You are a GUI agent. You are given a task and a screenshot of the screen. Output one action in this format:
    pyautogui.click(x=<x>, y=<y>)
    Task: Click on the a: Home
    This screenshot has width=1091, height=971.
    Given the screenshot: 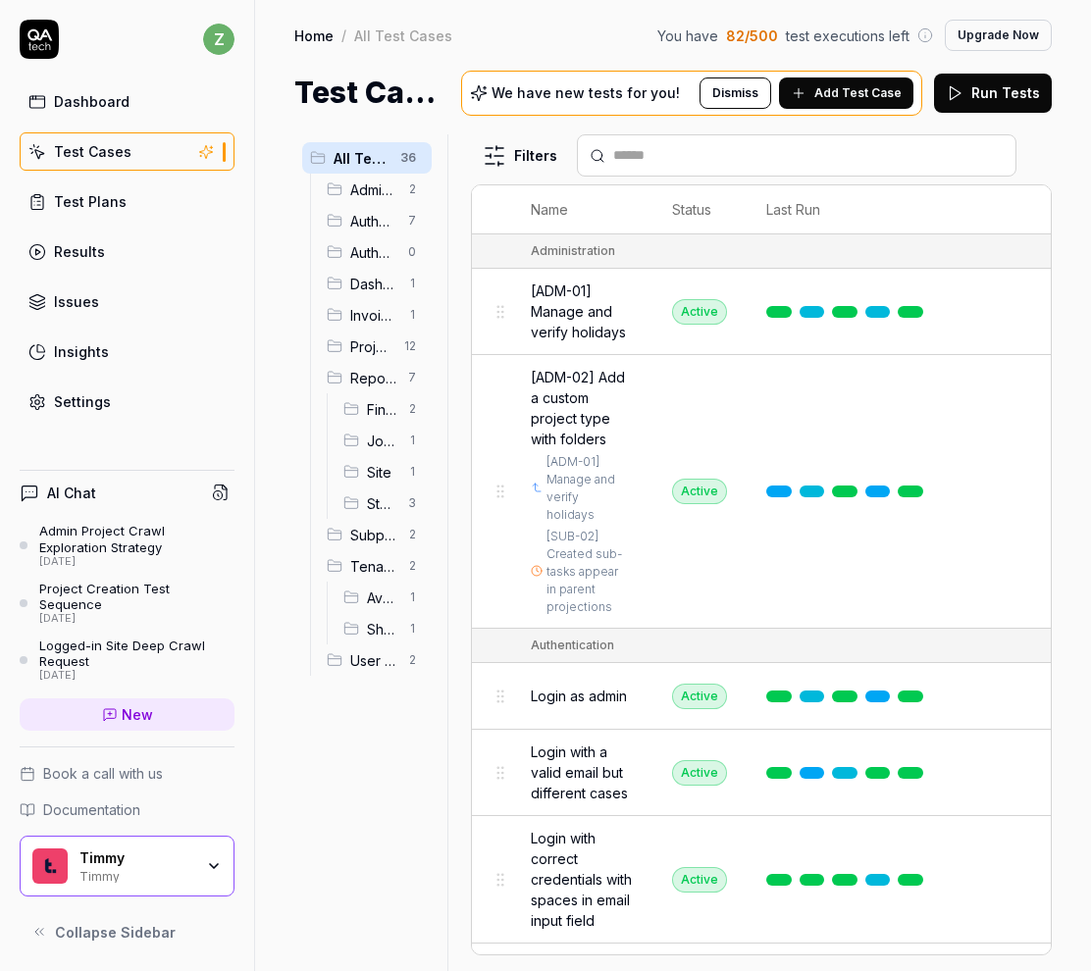 What is the action you would take?
    pyautogui.click(x=314, y=35)
    